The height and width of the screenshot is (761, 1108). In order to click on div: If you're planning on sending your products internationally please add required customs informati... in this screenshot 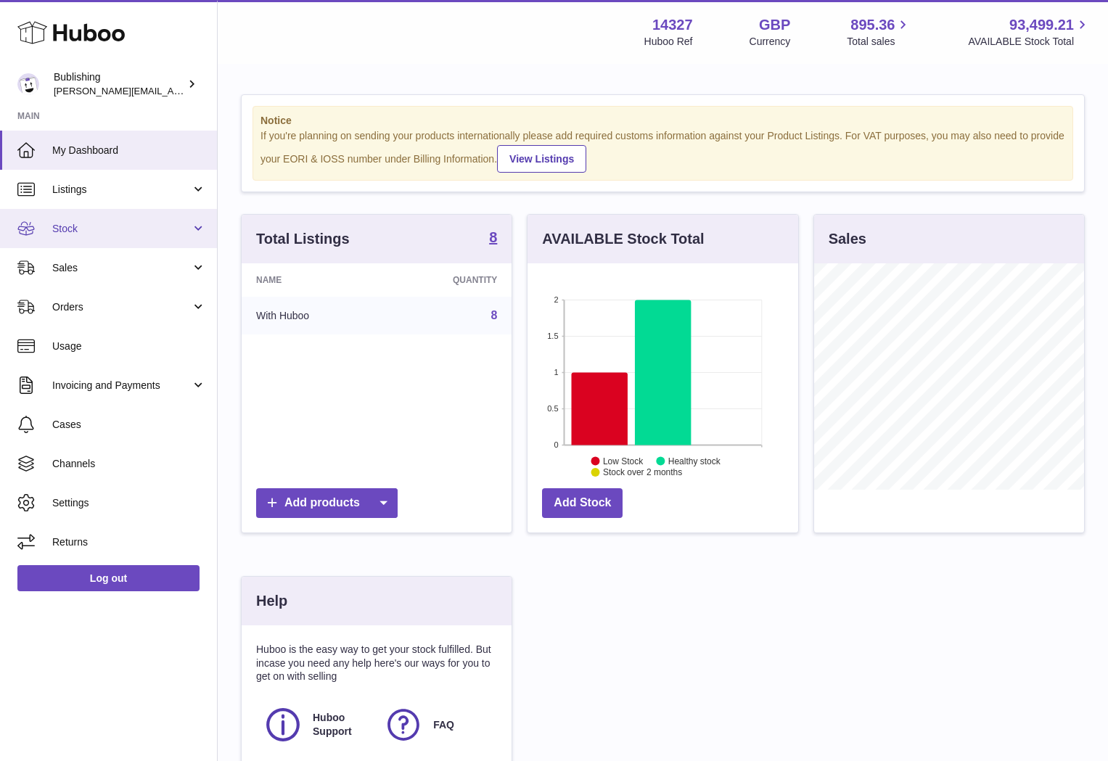, I will do `click(663, 151)`.